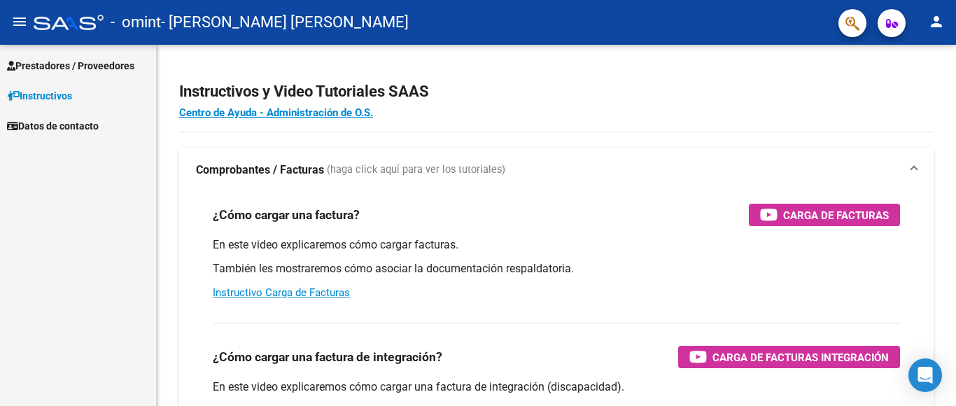 This screenshot has width=956, height=406. What do you see at coordinates (52, 126) in the screenshot?
I see `span: Datos de contacto` at bounding box center [52, 126].